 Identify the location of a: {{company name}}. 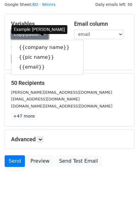
(47, 48).